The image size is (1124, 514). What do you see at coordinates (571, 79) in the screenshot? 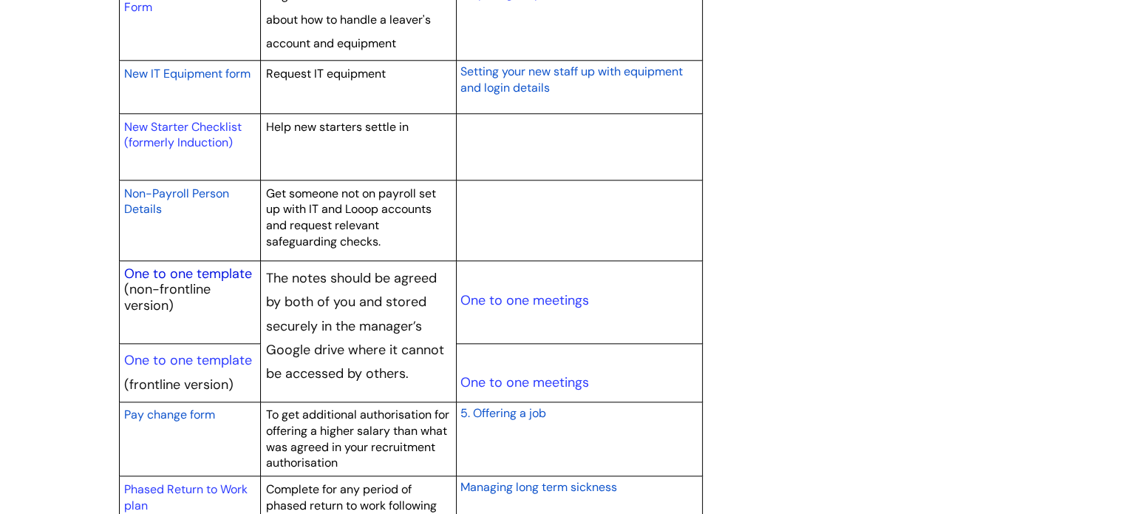
I see `span: Setting your new staff up with equipment and login details` at bounding box center [571, 79].